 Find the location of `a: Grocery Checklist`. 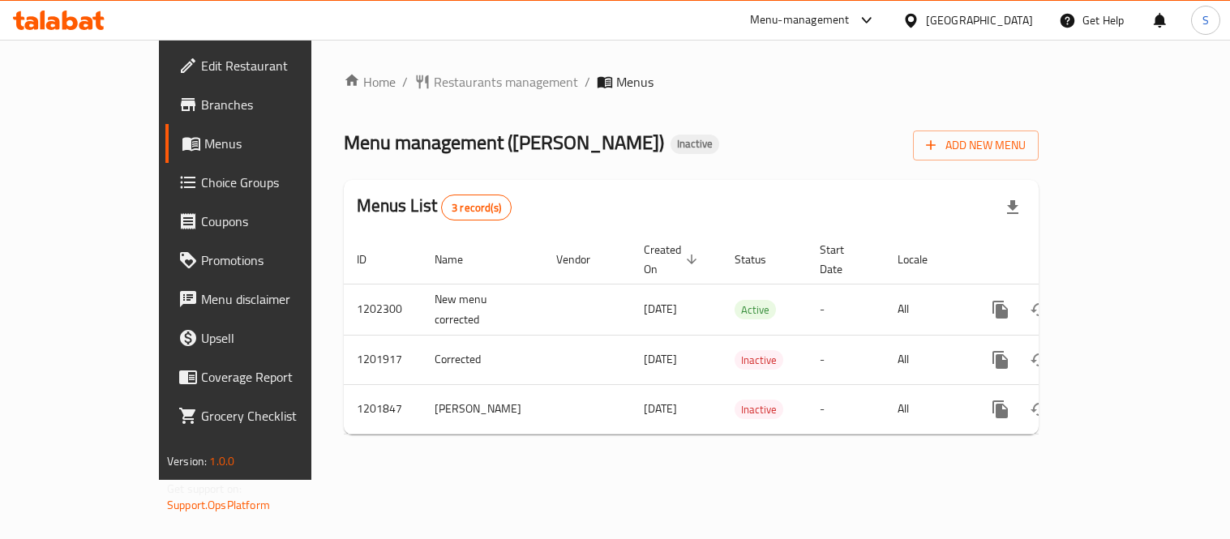

a: Grocery Checklist is located at coordinates (264, 416).